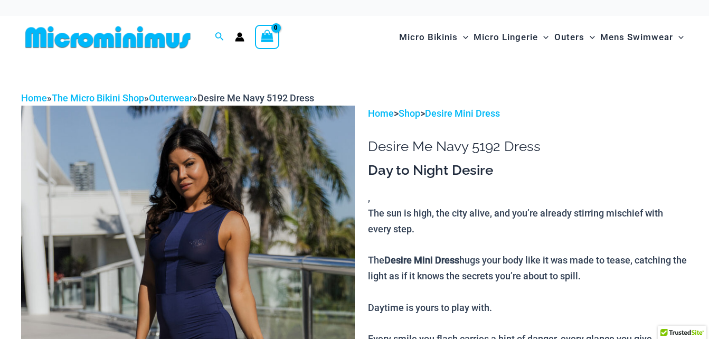 Image resolution: width=709 pixels, height=339 pixels. Describe the element at coordinates (255, 98) in the screenshot. I see `span: Desire Me Navy 5192 Dress` at that location.